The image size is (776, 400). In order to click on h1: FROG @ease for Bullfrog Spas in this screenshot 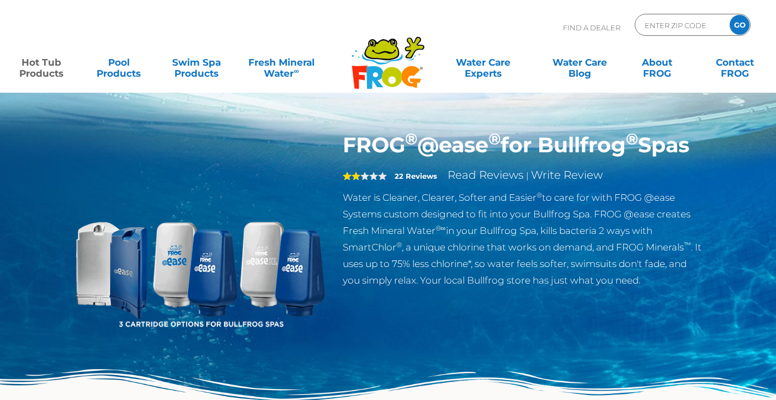, I will do `click(523, 145)`.